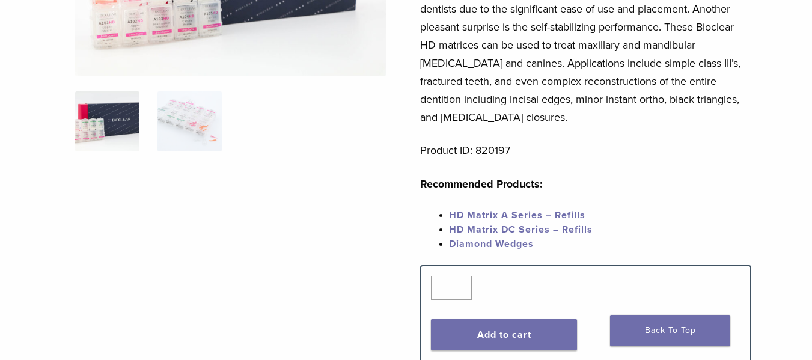  Describe the element at coordinates (481, 184) in the screenshot. I see `strong: Recommended Products:` at that location.